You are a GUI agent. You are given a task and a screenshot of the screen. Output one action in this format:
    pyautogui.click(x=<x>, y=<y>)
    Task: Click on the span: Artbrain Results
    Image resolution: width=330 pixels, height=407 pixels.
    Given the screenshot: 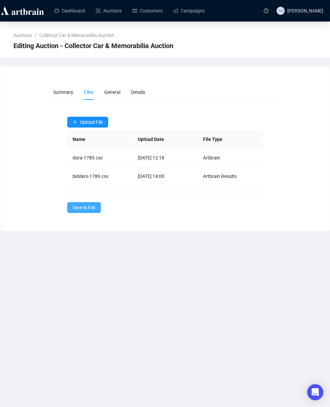 What is the action you would take?
    pyautogui.click(x=220, y=176)
    